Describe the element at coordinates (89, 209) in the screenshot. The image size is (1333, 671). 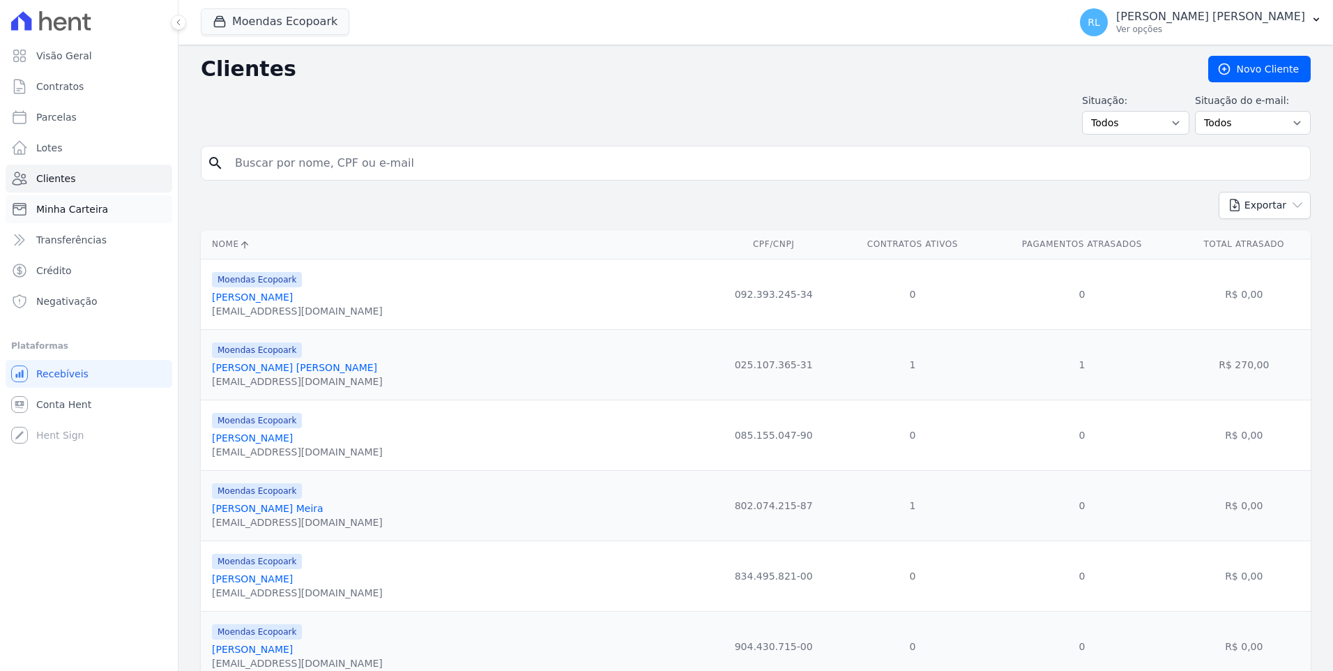
I see `a: Minha Carteira` at that location.